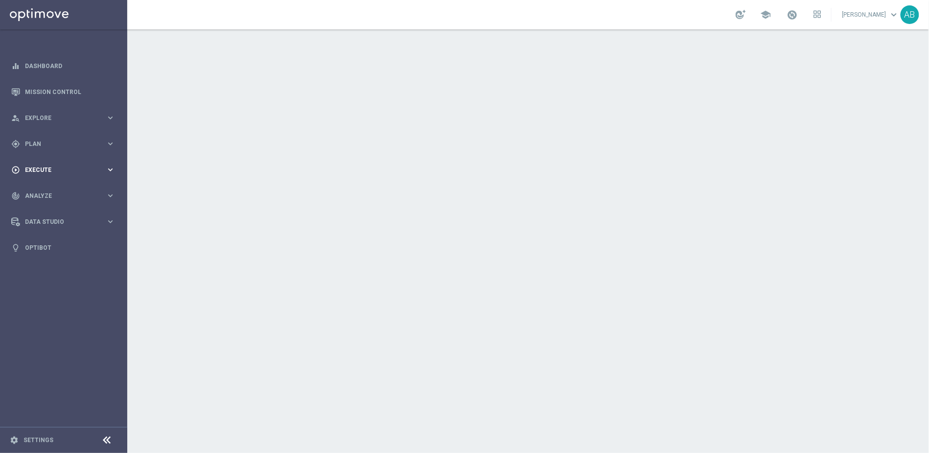 The height and width of the screenshot is (453, 929). What do you see at coordinates (63, 144) in the screenshot?
I see `div: gps_fixed Plan keyboard_arrow_right` at bounding box center [63, 144].